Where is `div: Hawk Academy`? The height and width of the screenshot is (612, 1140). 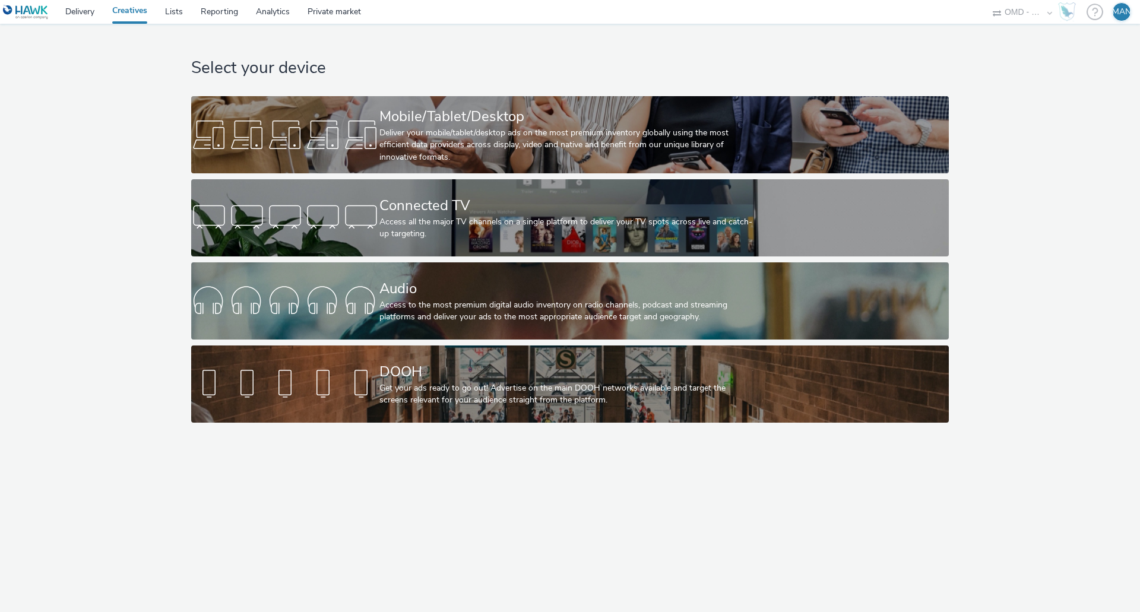
div: Hawk Academy is located at coordinates (1067, 12).